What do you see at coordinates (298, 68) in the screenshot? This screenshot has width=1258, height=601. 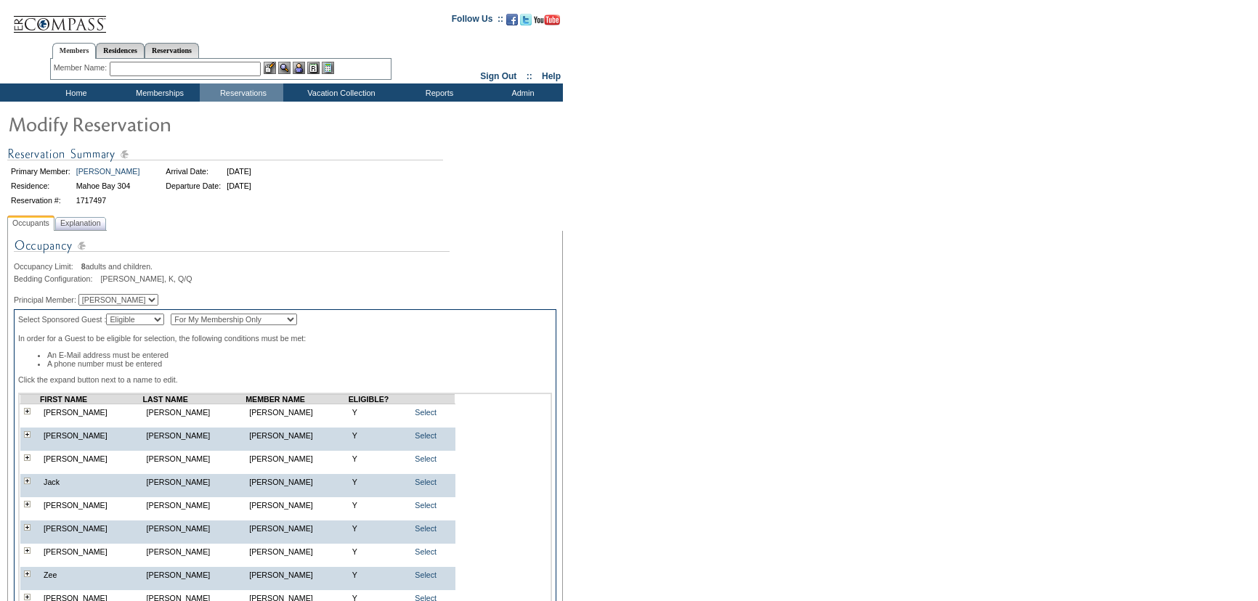 I see `img: Impersonate` at bounding box center [298, 68].